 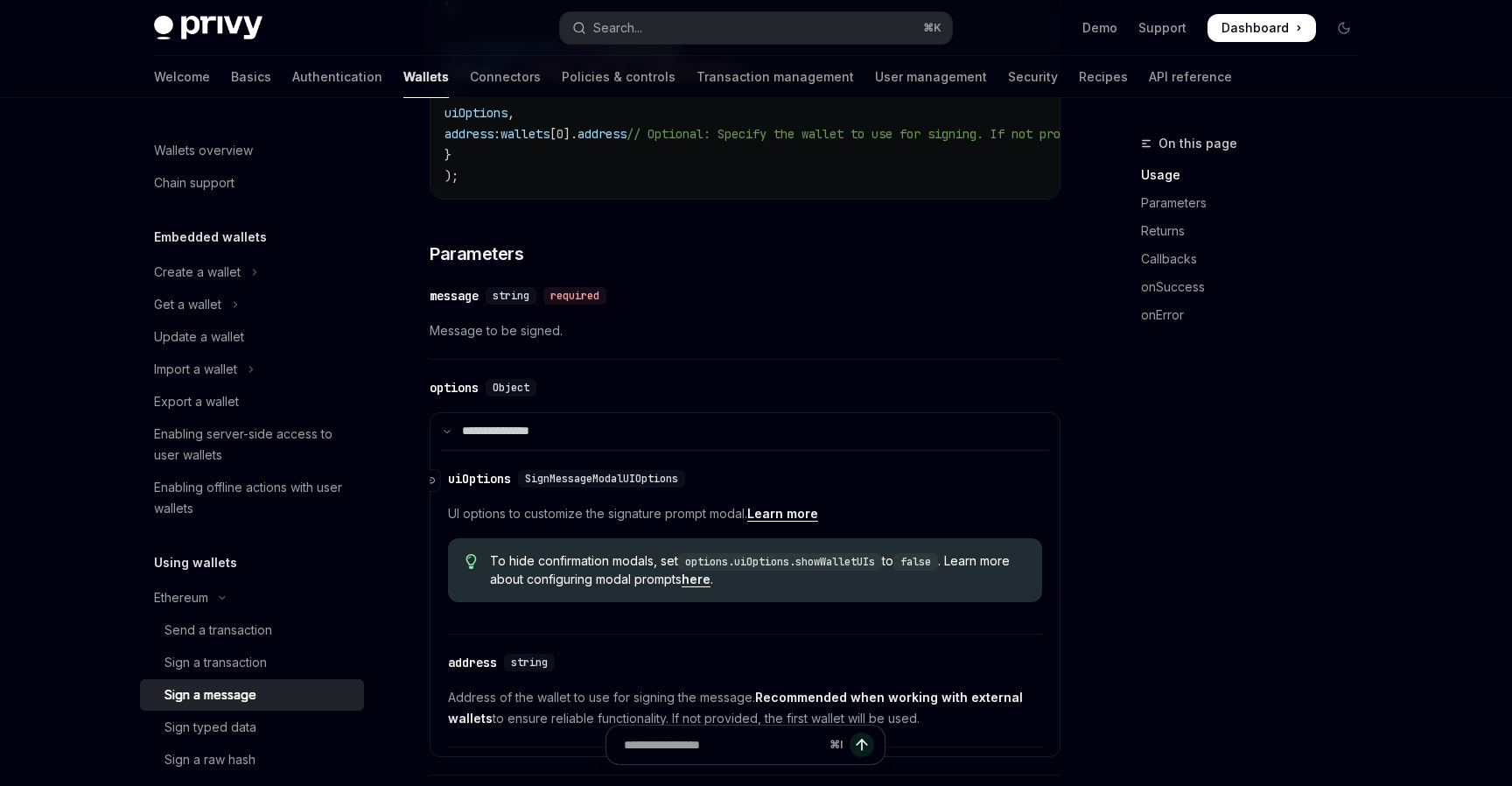 What do you see at coordinates (182, 78) in the screenshot?
I see `a: Welcome` at bounding box center [182, 78].